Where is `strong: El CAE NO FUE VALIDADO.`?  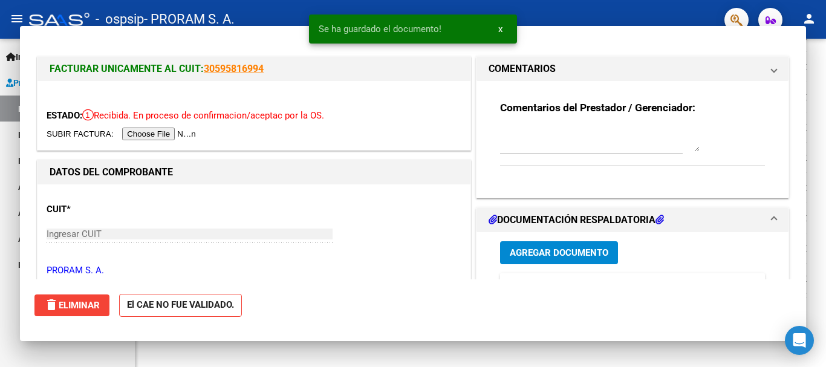 strong: El CAE NO FUE VALIDADO. is located at coordinates (180, 305).